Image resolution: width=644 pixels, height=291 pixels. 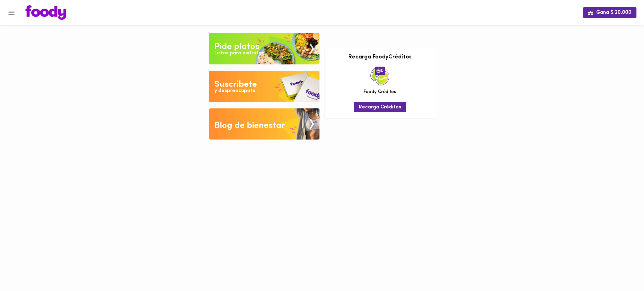 What do you see at coordinates (239, 53) in the screenshot?
I see `div: Listos para disfrutar` at bounding box center [239, 53].